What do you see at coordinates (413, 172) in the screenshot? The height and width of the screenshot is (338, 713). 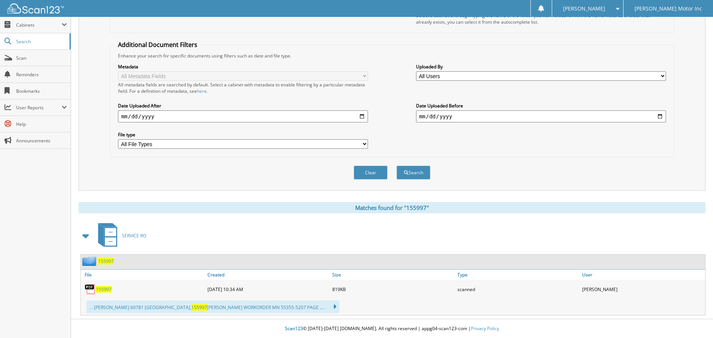 I see `button: Search` at bounding box center [413, 172].